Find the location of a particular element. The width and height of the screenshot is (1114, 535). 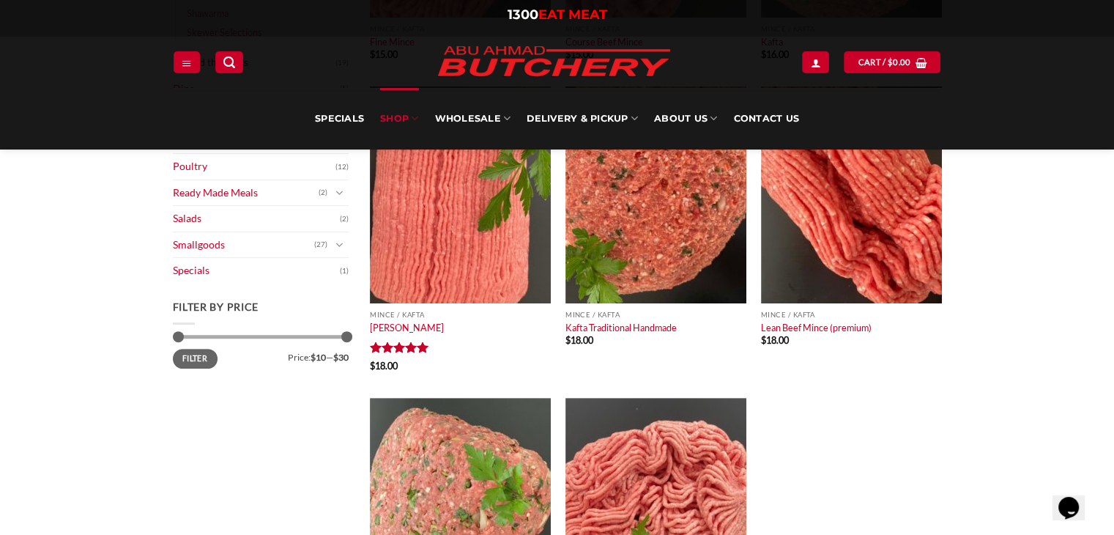

a: Kafta Traditional Handmade is located at coordinates (621, 327).